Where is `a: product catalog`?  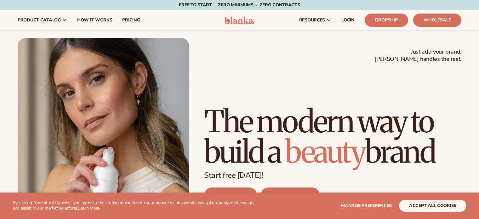
a: product catalog is located at coordinates (42, 20).